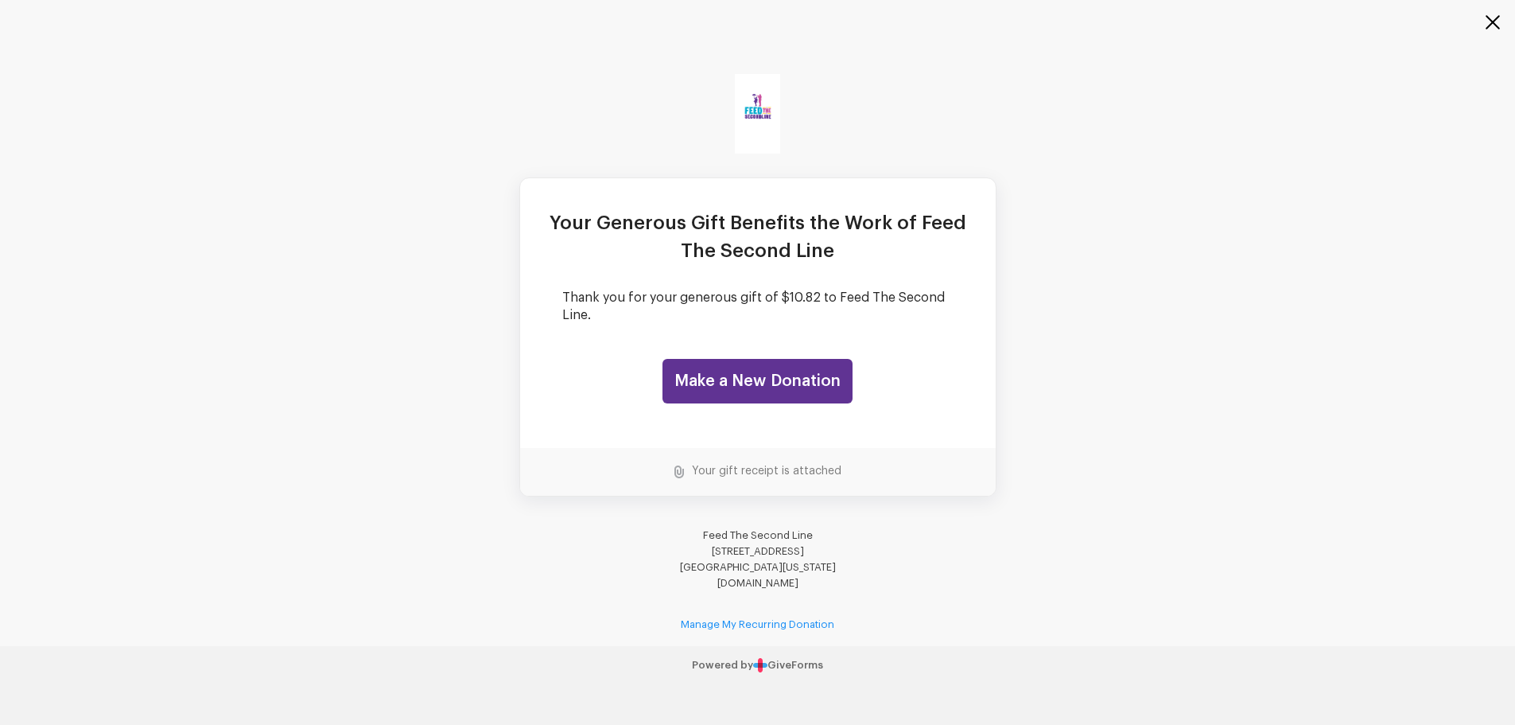 This screenshot has height=725, width=1515. I want to click on td: Thank you for your generous gift of $10.82 to Feed The Second Line., so click(758, 306).